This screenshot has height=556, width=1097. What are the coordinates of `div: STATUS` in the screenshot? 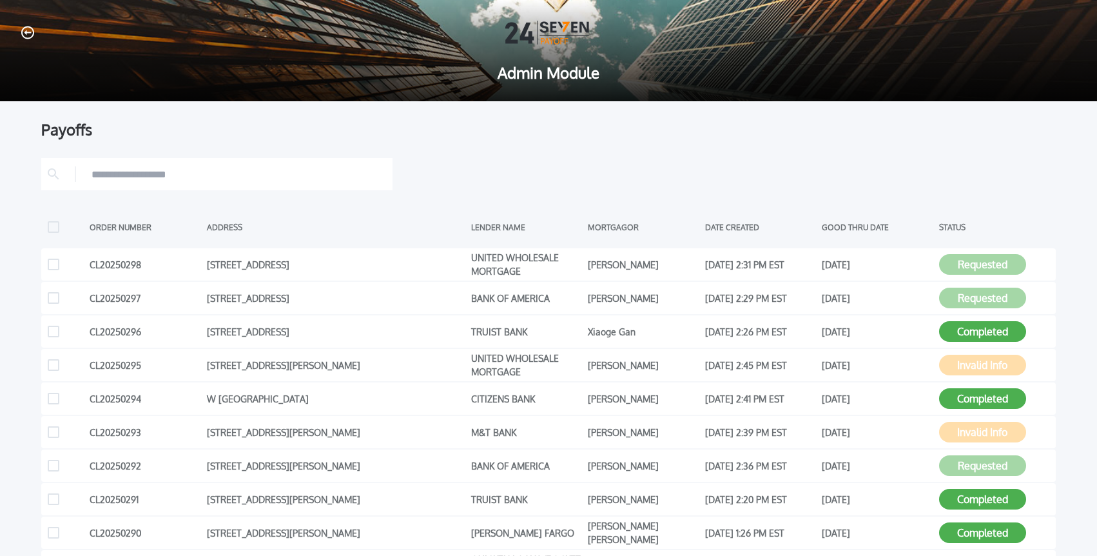 It's located at (994, 227).